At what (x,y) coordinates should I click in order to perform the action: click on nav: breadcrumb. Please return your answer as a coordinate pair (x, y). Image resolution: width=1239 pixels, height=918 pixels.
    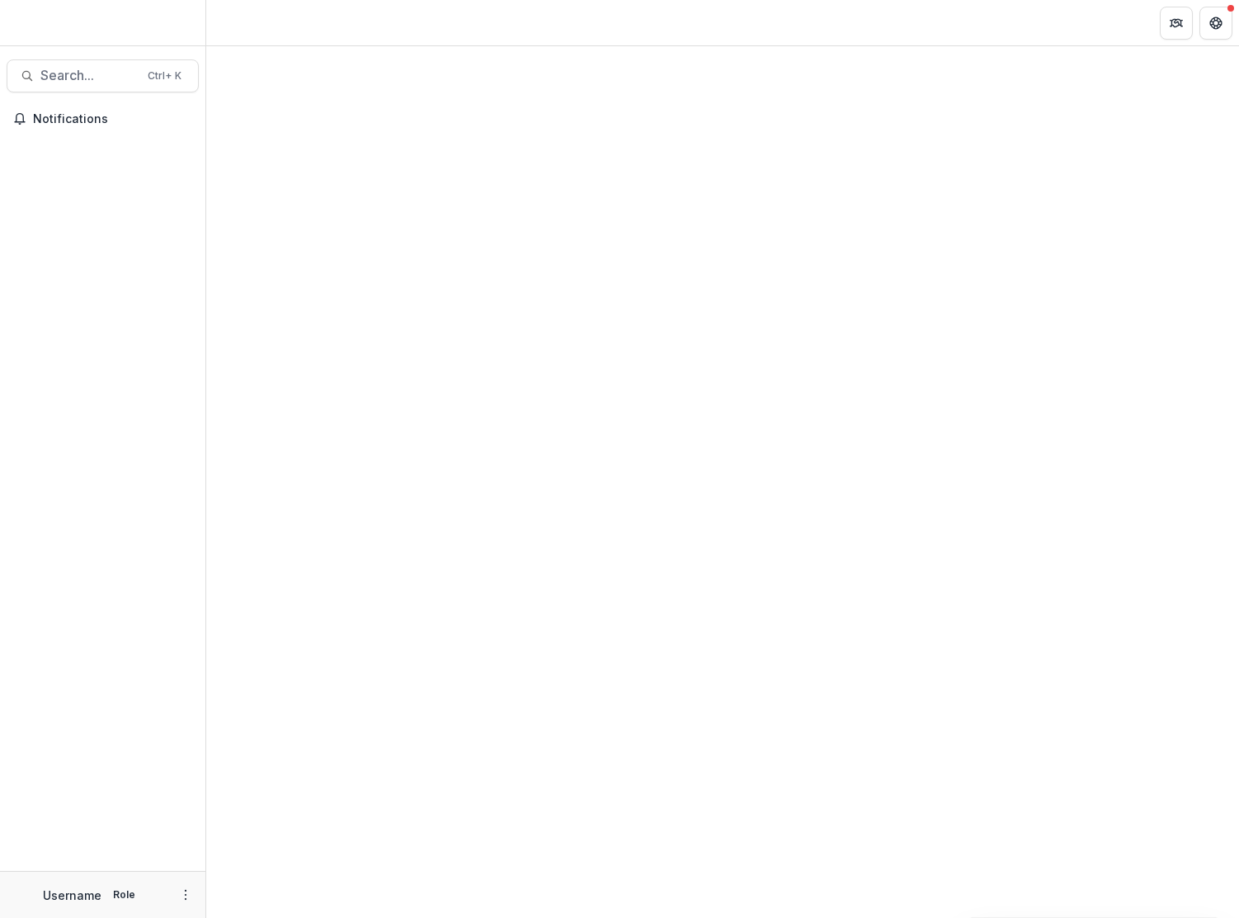
    Looking at the image, I should click on (248, 22).